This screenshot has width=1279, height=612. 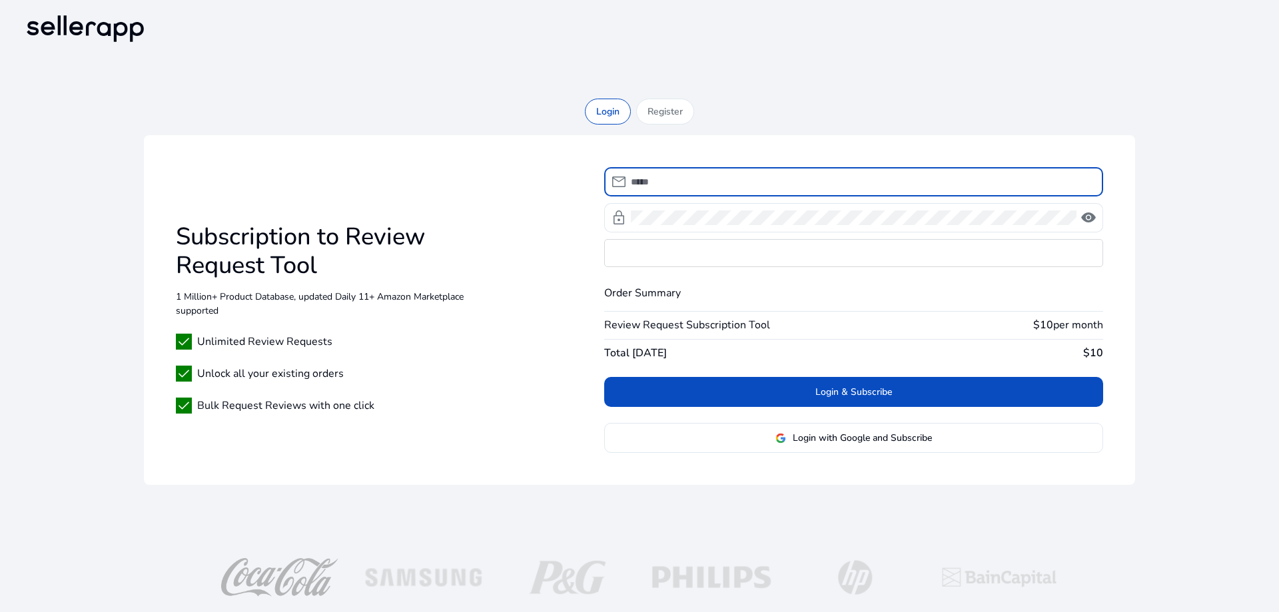 I want to click on img: philips-logo-white.png, so click(x=711, y=577).